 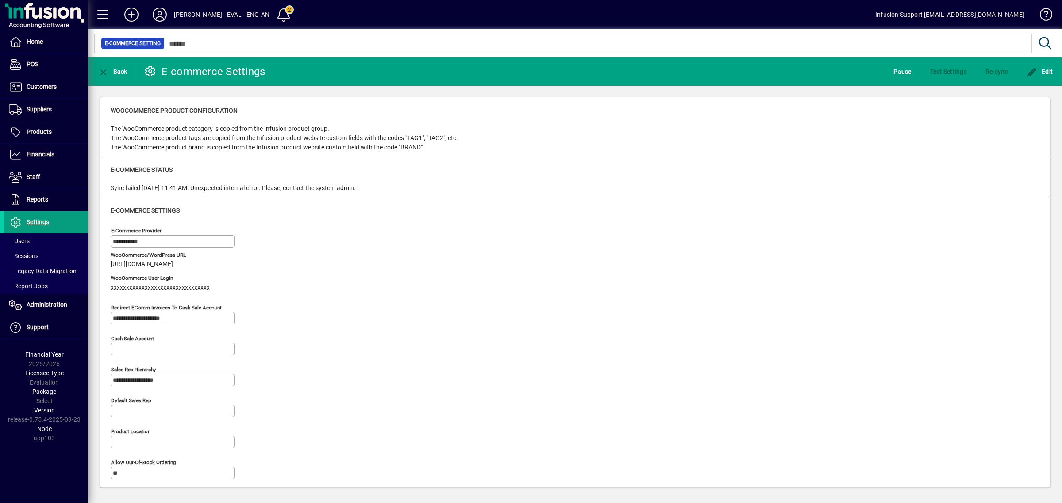 What do you see at coordinates (46, 42) in the screenshot?
I see `a: Home` at bounding box center [46, 42].